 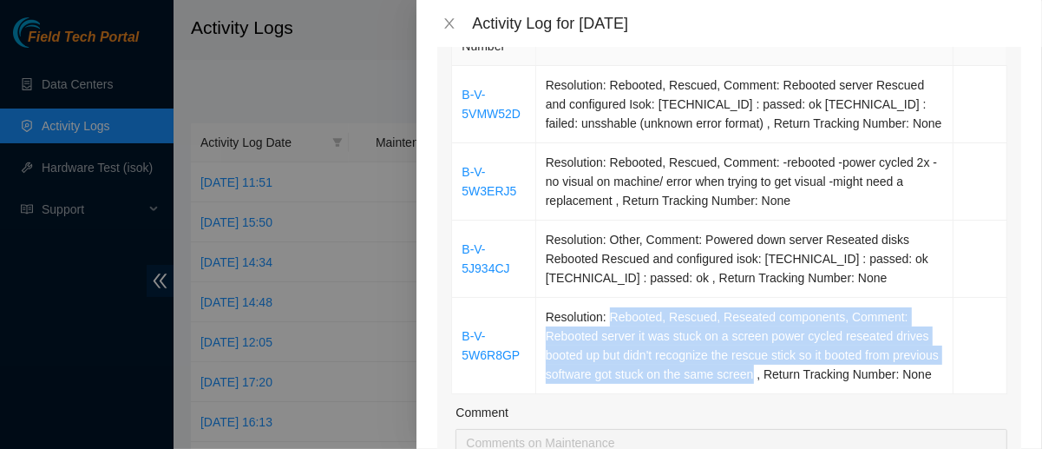 What do you see at coordinates (491, 104) in the screenshot?
I see `a: B-V-5VMW52D` at bounding box center [491, 104].